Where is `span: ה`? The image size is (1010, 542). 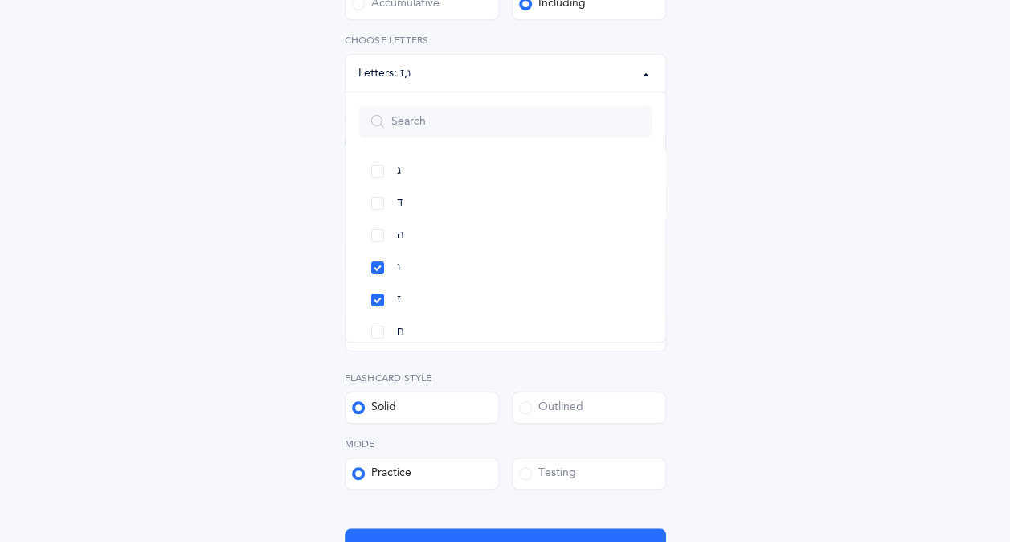 span: ה is located at coordinates (400, 235).